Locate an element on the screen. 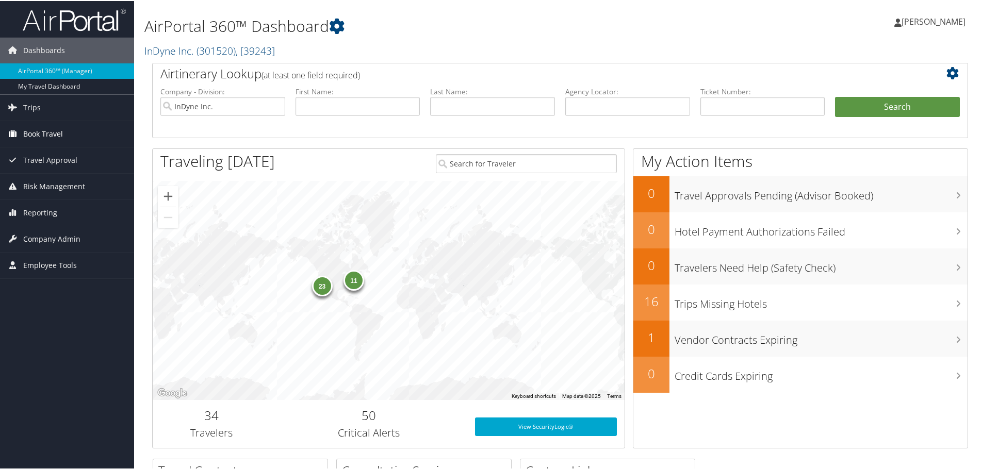  span: Map data ©2025 is located at coordinates (581, 395).